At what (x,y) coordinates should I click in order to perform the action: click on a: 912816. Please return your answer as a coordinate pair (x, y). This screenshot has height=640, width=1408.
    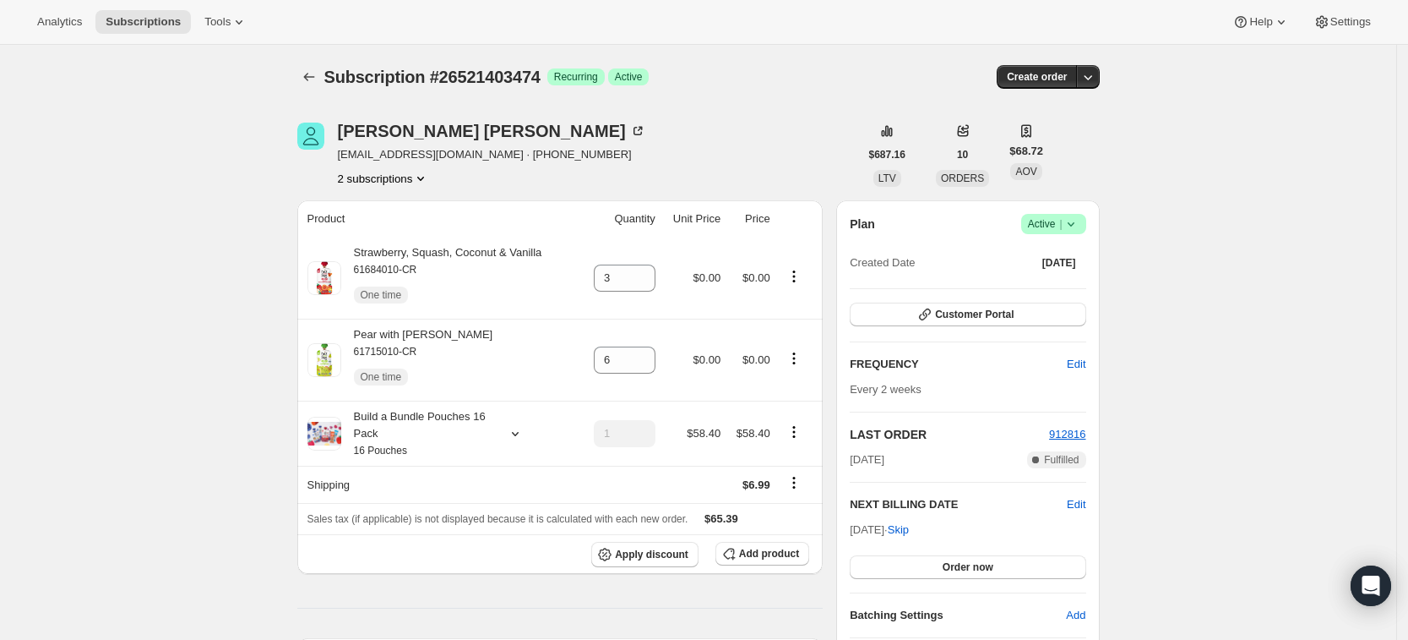
    Looking at the image, I should click on (1067, 433).